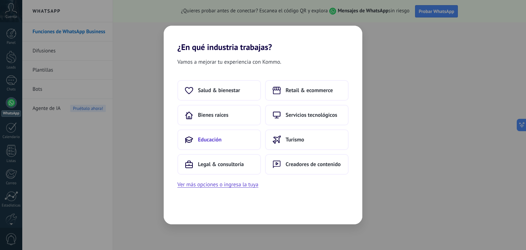 Image resolution: width=526 pixels, height=250 pixels. Describe the element at coordinates (312, 115) in the screenshot. I see `span: Servicios tecnológicos` at that location.